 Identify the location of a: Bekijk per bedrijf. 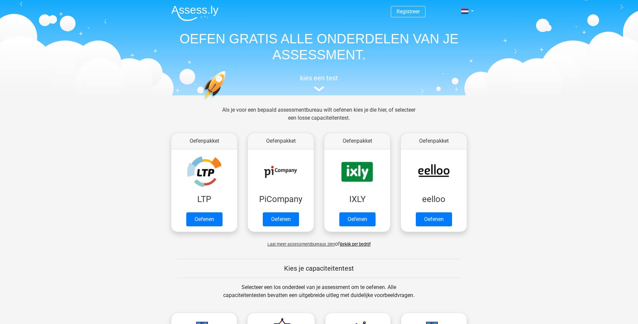
(355, 244).